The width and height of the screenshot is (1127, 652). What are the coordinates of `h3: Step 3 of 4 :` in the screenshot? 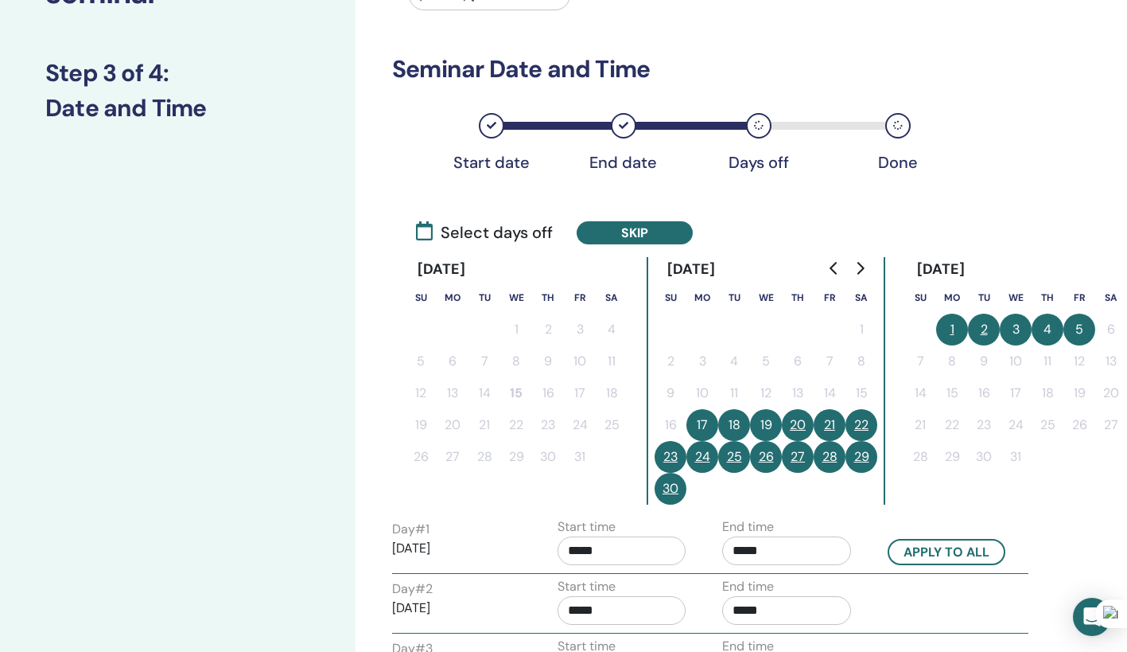 It's located at (177, 73).